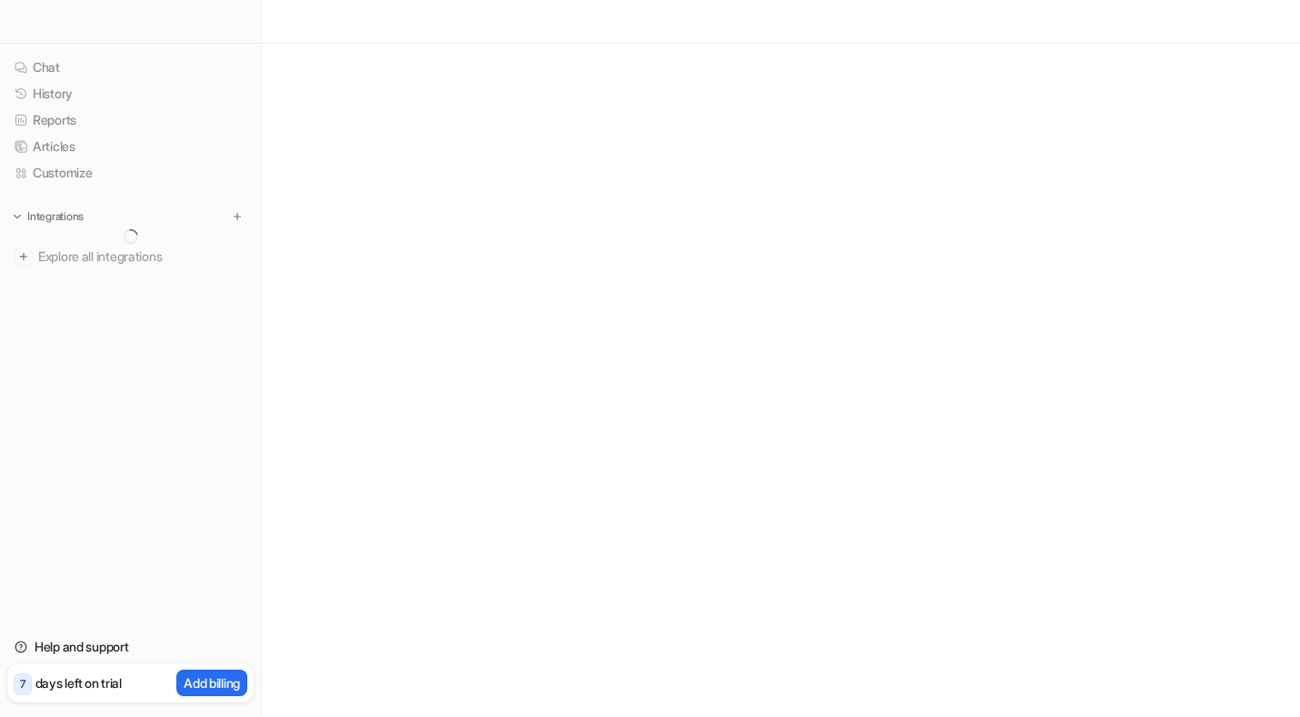  I want to click on p: days left on trial, so click(78, 682).